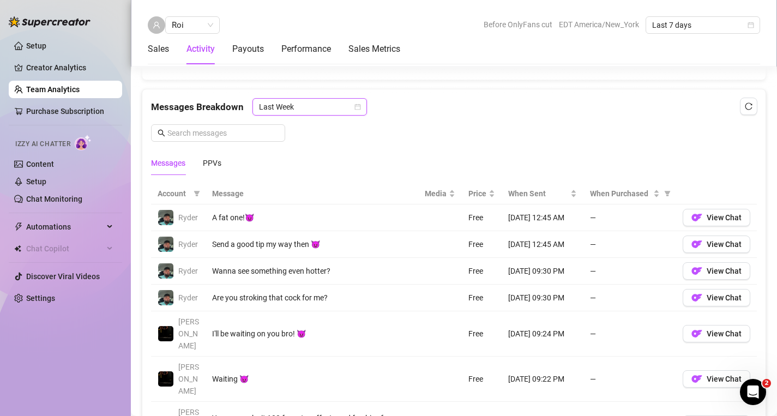  I want to click on span: Last Week, so click(310, 107).